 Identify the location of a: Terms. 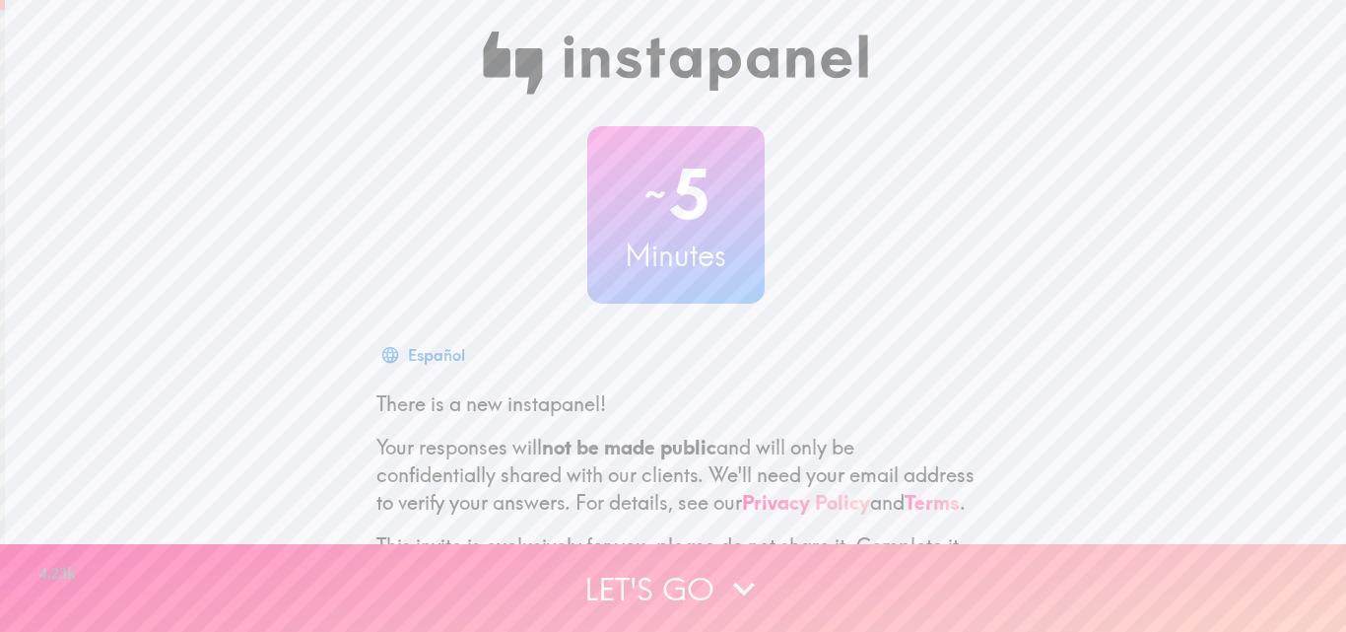
(932, 502).